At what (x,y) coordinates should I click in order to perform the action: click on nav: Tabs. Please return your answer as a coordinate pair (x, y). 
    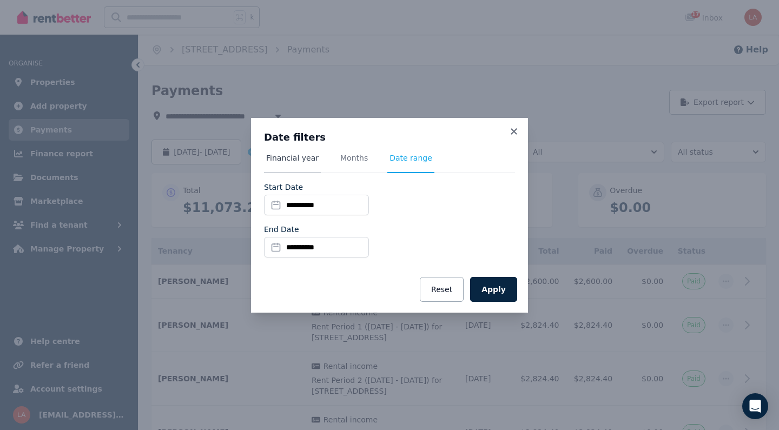
    Looking at the image, I should click on (390, 163).